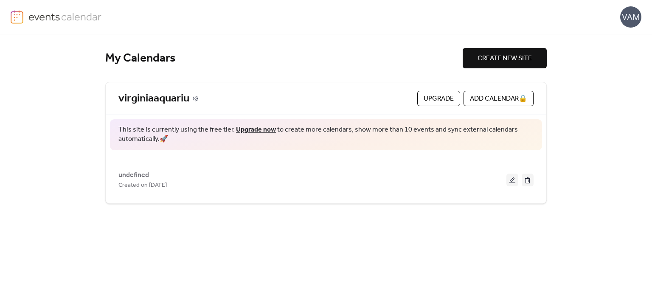  I want to click on div: VAM, so click(631, 17).